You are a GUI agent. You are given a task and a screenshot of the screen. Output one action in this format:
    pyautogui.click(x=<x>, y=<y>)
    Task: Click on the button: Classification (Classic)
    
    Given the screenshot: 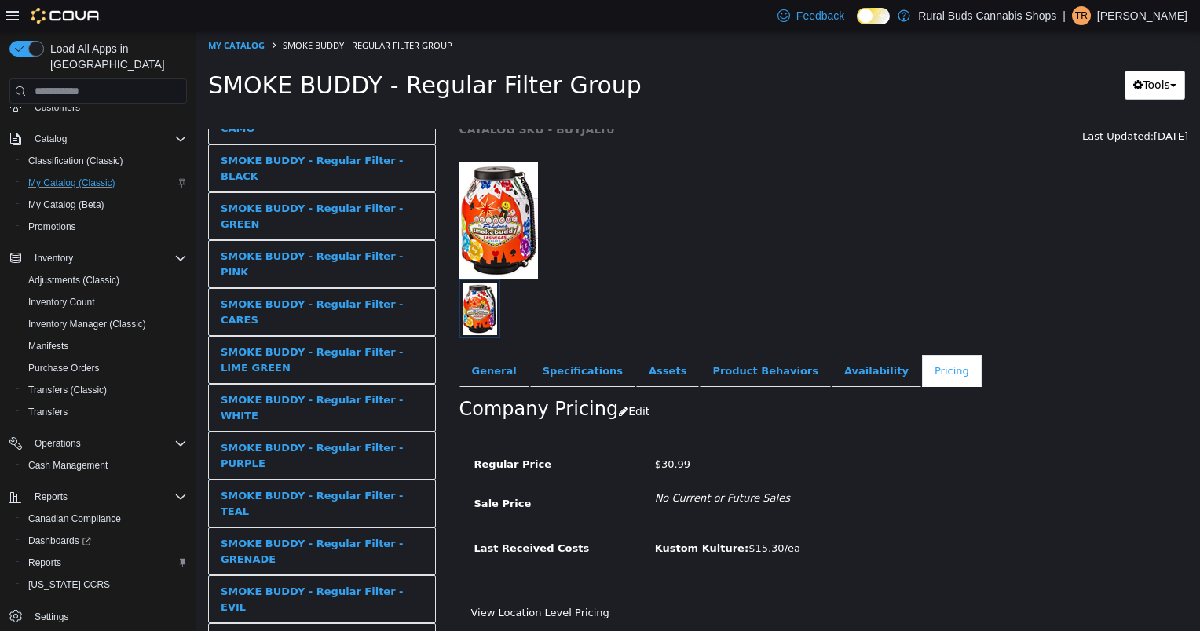 What is the action you would take?
    pyautogui.click(x=104, y=161)
    